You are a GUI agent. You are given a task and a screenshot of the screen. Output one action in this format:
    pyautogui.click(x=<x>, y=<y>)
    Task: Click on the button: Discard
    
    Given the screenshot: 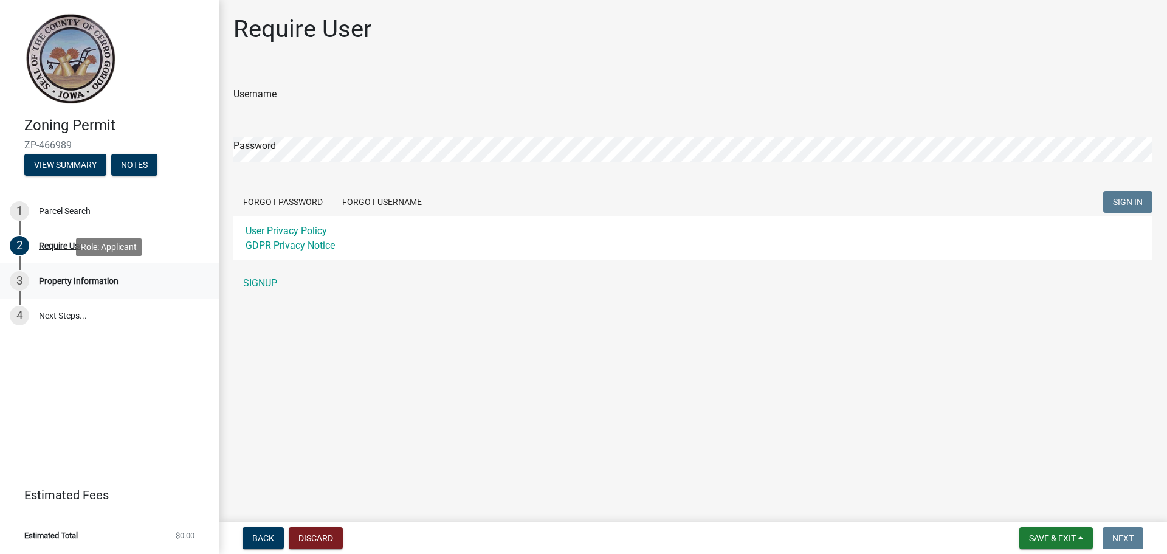 What is the action you would take?
    pyautogui.click(x=315, y=538)
    